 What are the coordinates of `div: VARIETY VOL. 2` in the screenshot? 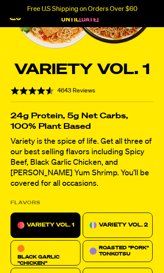 It's located at (118, 225).